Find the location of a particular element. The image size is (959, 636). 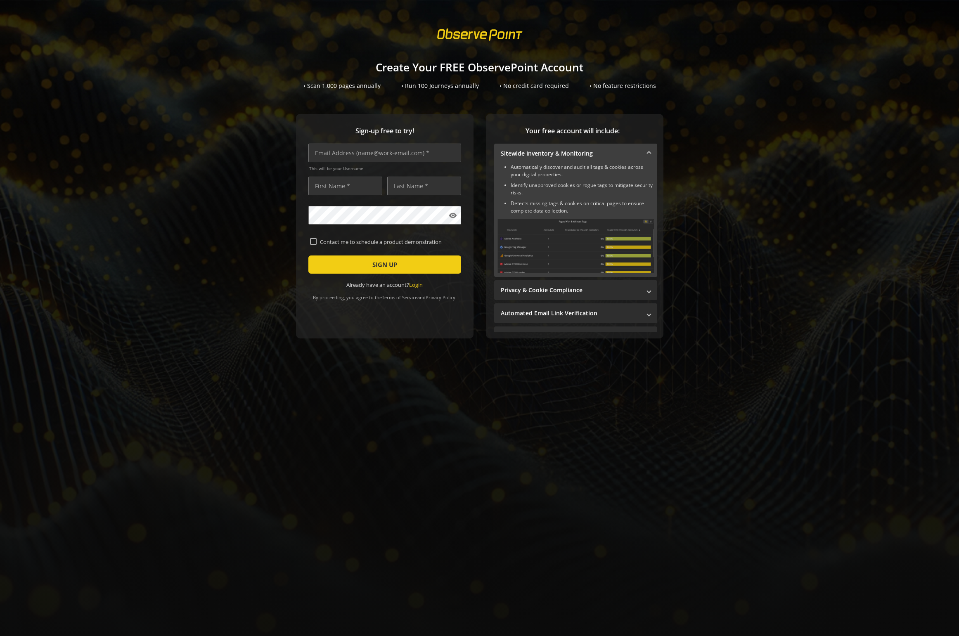

div: Sitewide Inventory & Monitoring is located at coordinates (576, 220).